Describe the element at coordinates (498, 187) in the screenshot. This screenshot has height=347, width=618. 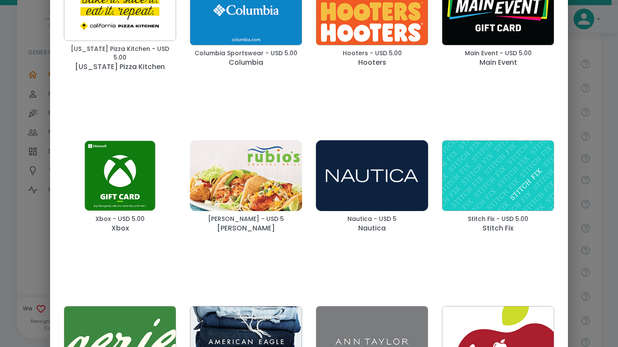
I see `button: Stitch Fix - USD 5.00Stitch Fix - USD 5.00Stitch Fix` at that location.